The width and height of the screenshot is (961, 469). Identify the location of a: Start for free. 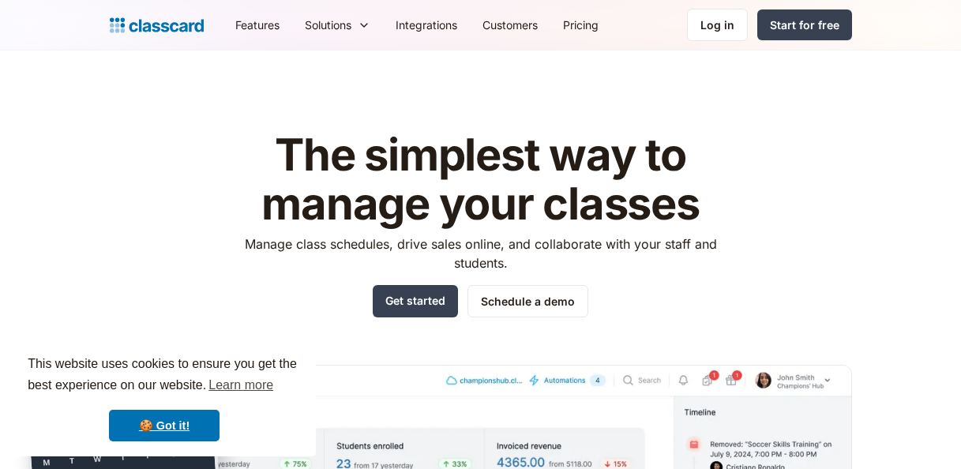
(805, 24).